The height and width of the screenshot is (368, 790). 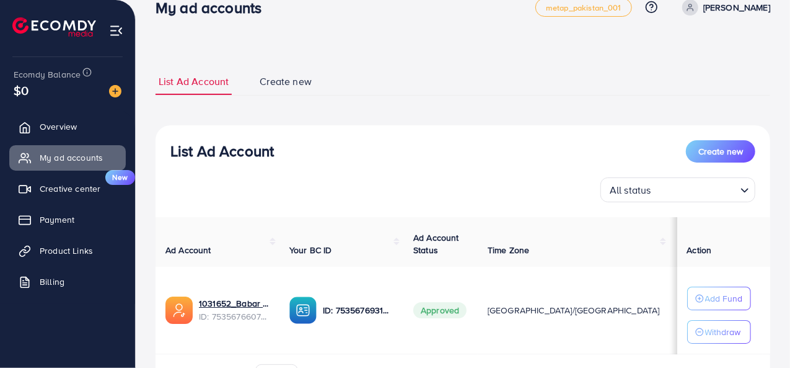 I want to click on span: New, so click(x=120, y=177).